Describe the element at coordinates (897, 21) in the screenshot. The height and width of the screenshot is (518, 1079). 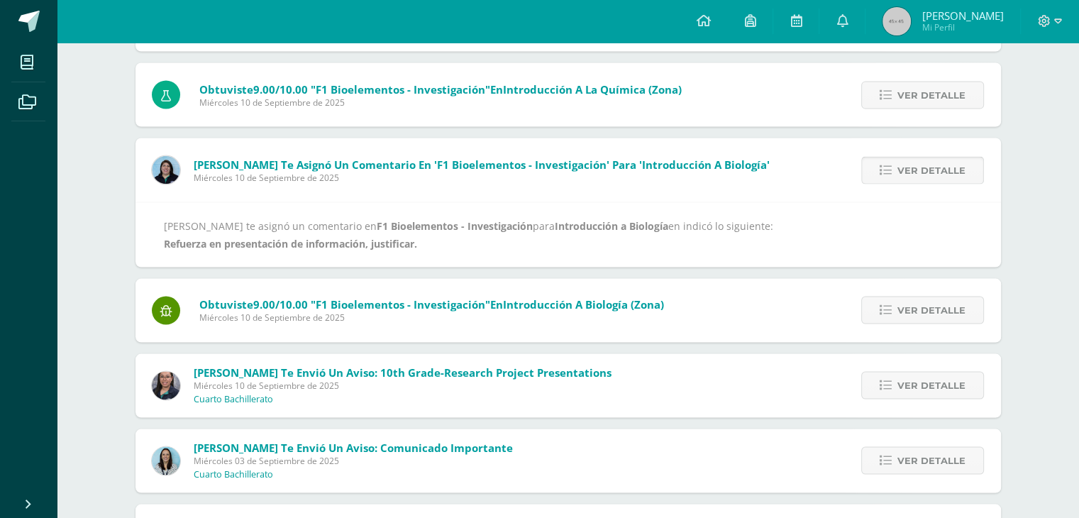
I see `img: 45x45` at that location.